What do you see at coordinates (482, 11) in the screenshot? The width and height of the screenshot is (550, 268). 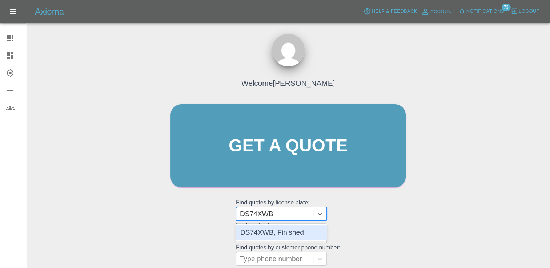 I see `button: Notifications` at bounding box center [482, 11].